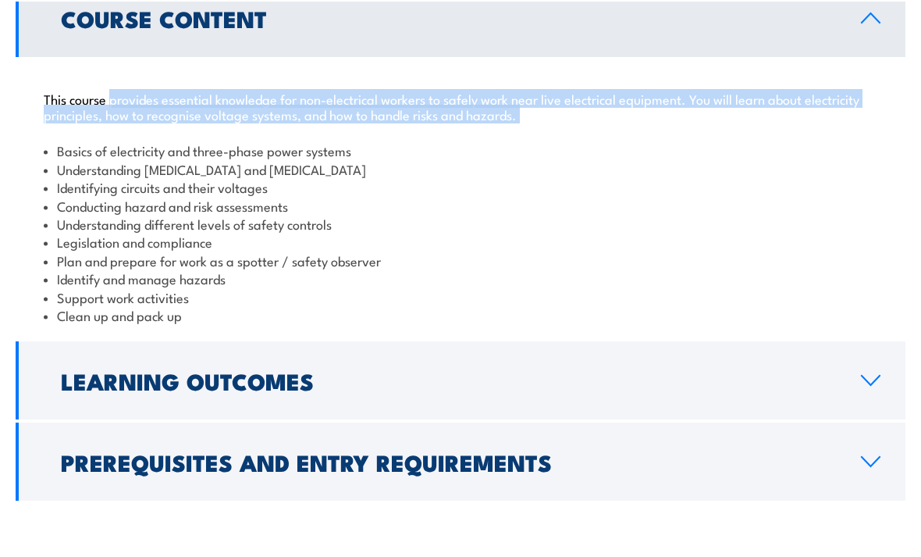 Image resolution: width=921 pixels, height=557 pixels. Describe the element at coordinates (461, 185) in the screenshot. I see `li: Identifying circuits and their voltages` at that location.